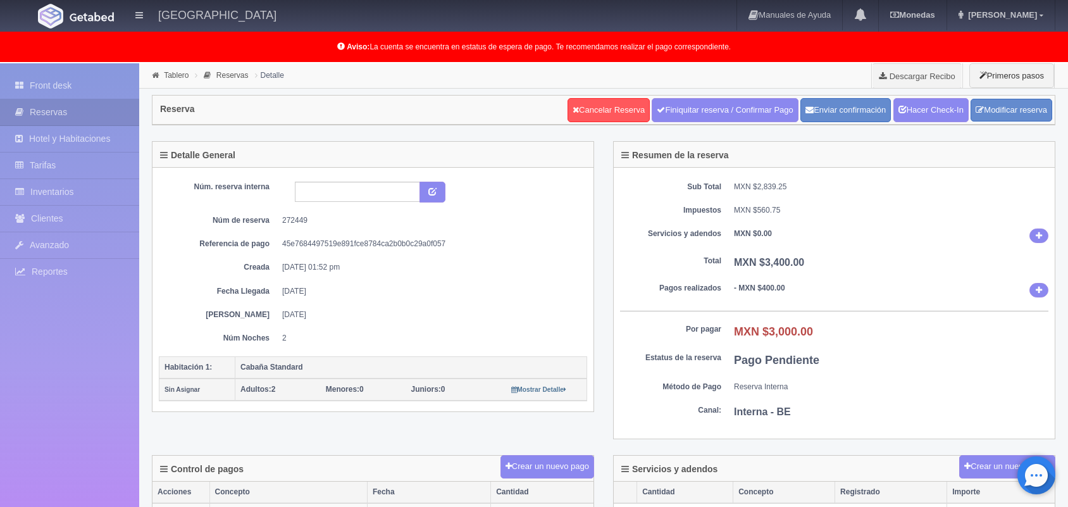  I want to click on h4: Control de pagos, so click(202, 469).